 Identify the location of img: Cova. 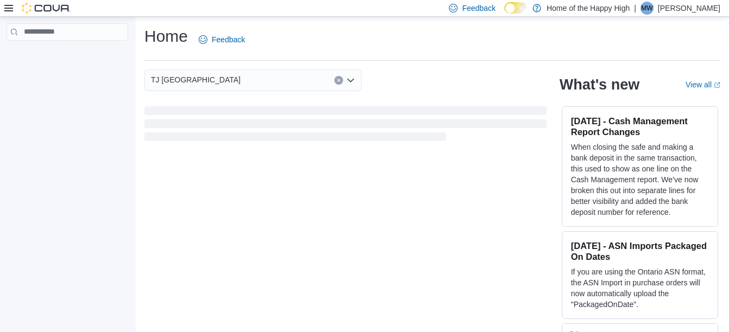
(46, 8).